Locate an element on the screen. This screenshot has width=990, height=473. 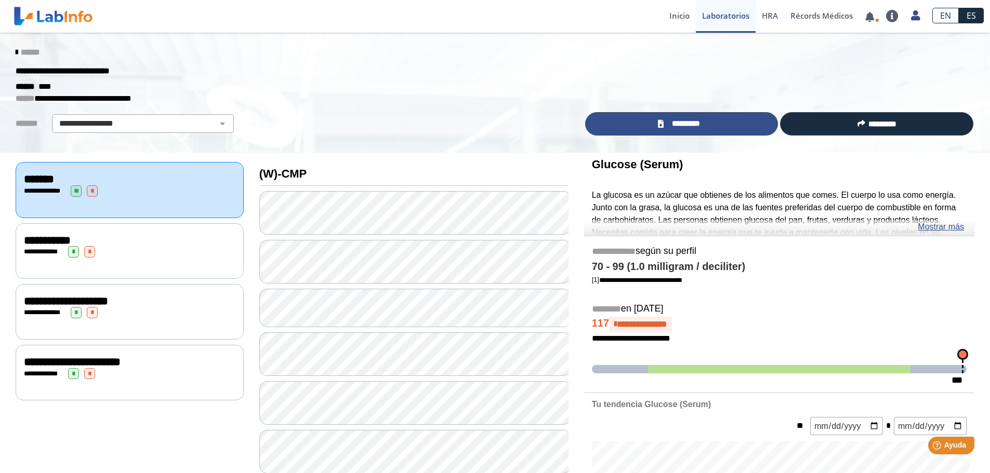
h4: 117 is located at coordinates (779, 325).